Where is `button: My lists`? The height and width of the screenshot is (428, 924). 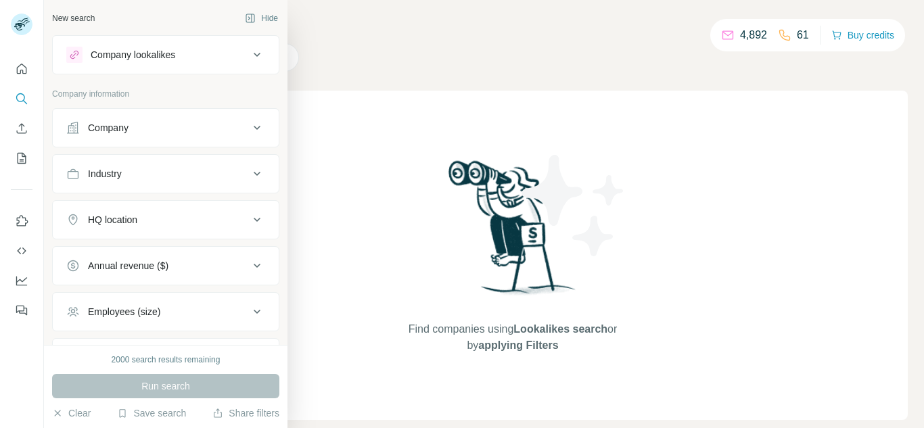 button: My lists is located at coordinates (22, 158).